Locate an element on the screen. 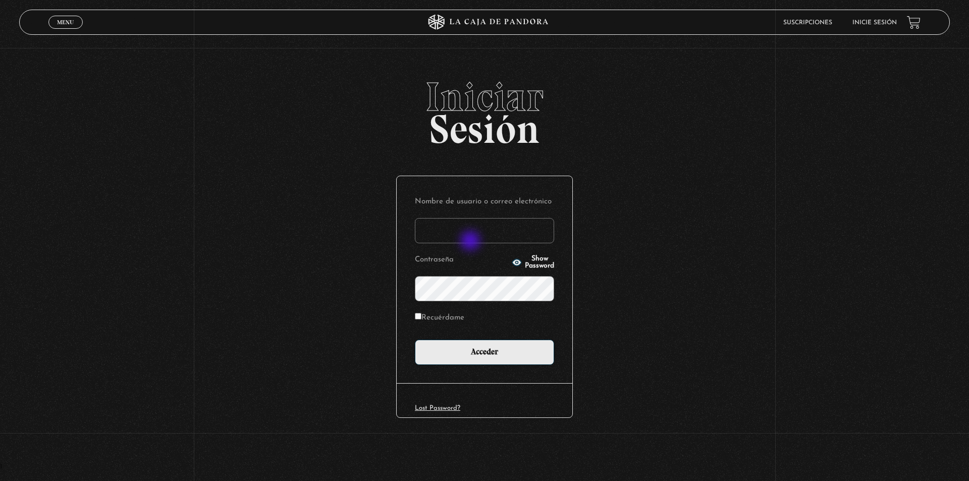 Image resolution: width=969 pixels, height=481 pixels. input: Recuérdame is located at coordinates (418, 316).